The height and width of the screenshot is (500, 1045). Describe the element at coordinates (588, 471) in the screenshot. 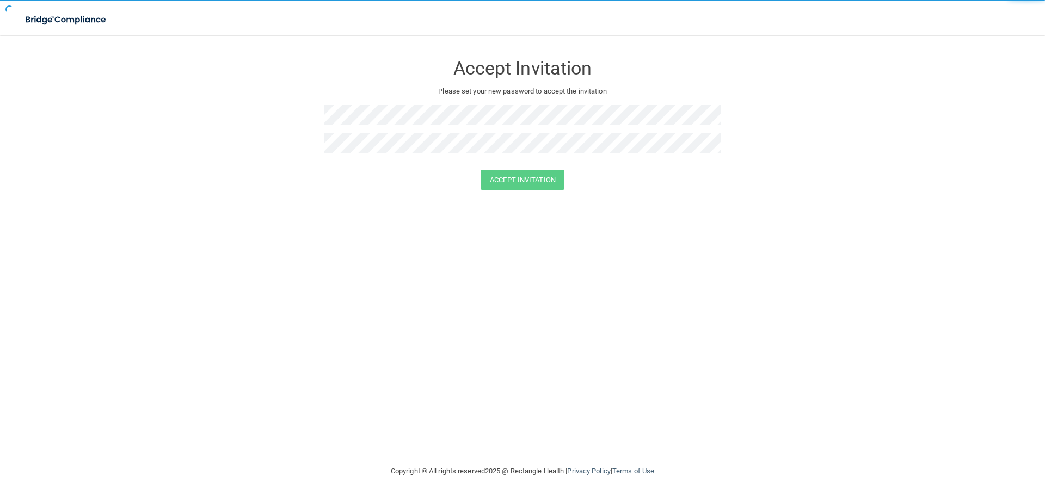

I see `a: Privacy Policy` at that location.